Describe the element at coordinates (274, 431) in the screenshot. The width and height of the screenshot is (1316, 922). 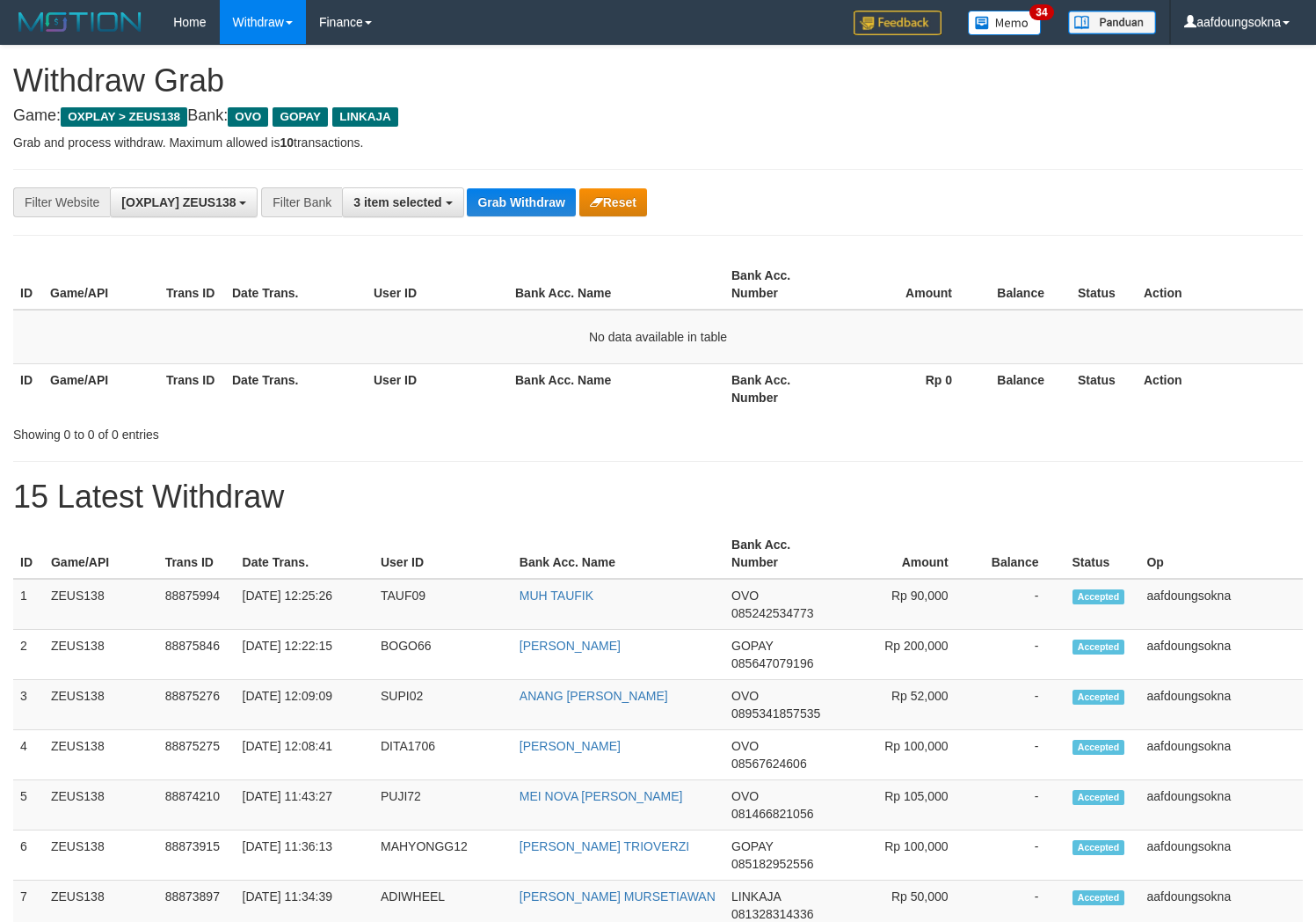
I see `div: Showing 0 to 0 of 0 entries` at that location.